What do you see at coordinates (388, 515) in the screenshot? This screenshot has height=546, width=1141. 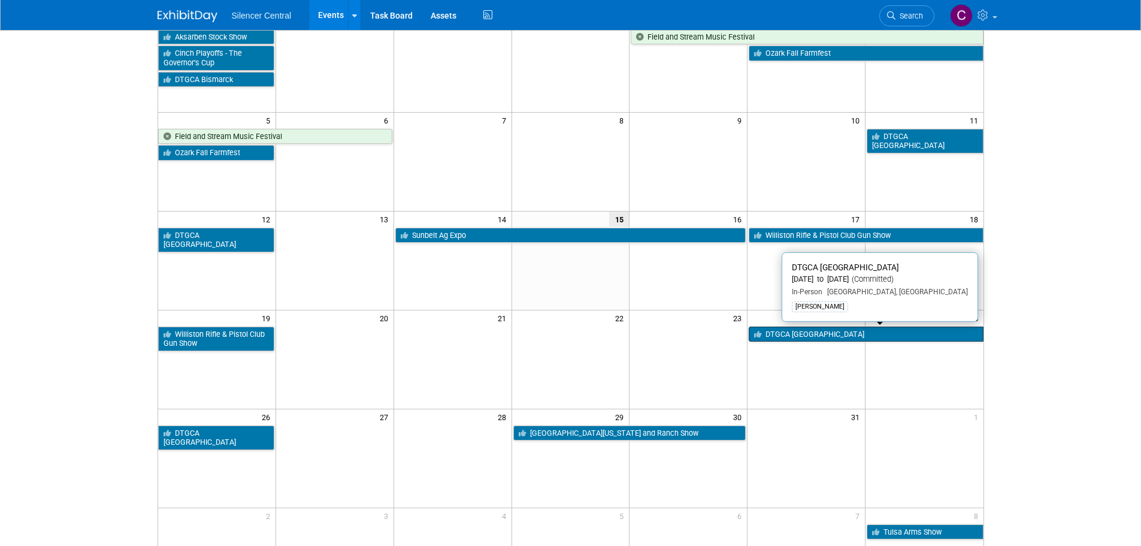 I see `span: 3` at bounding box center [388, 515].